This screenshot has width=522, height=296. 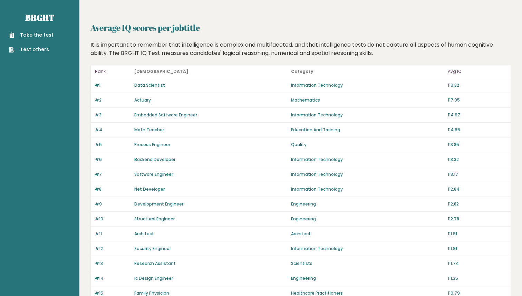 I want to click on b: Category, so click(x=302, y=71).